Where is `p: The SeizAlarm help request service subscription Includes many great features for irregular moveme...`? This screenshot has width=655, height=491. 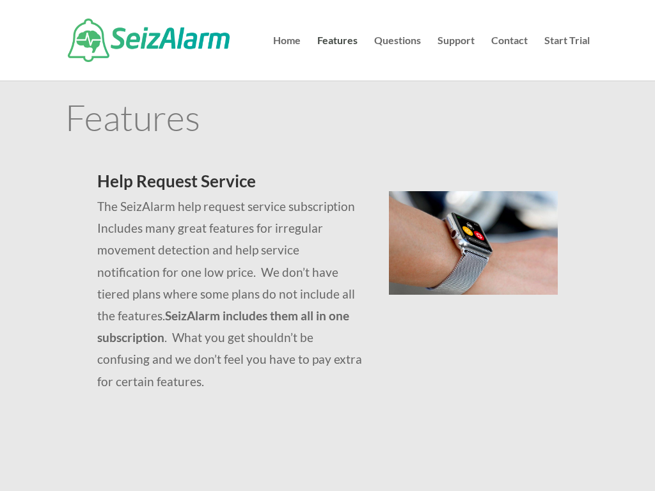
p: The SeizAlarm help request service subscription Includes many great features for irregular moveme... is located at coordinates (230, 294).